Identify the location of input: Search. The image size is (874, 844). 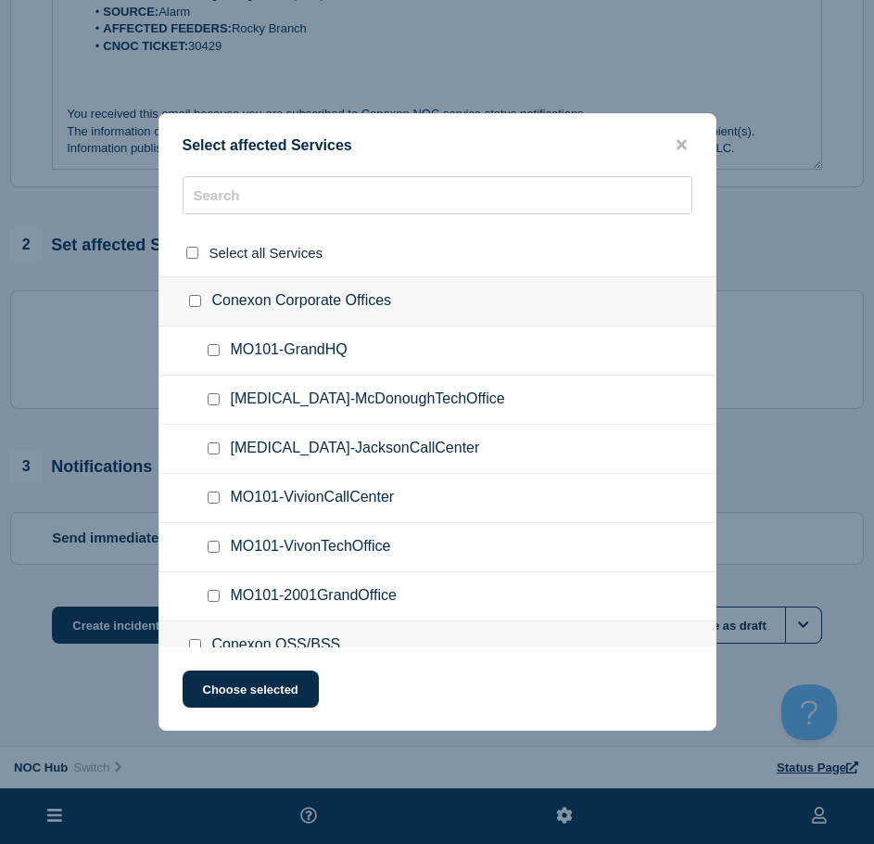
(438, 195).